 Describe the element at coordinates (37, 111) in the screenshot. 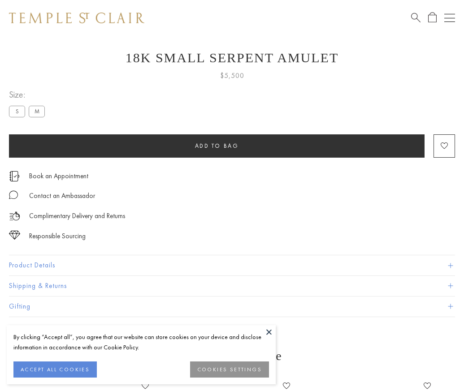

I see `label: M` at that location.